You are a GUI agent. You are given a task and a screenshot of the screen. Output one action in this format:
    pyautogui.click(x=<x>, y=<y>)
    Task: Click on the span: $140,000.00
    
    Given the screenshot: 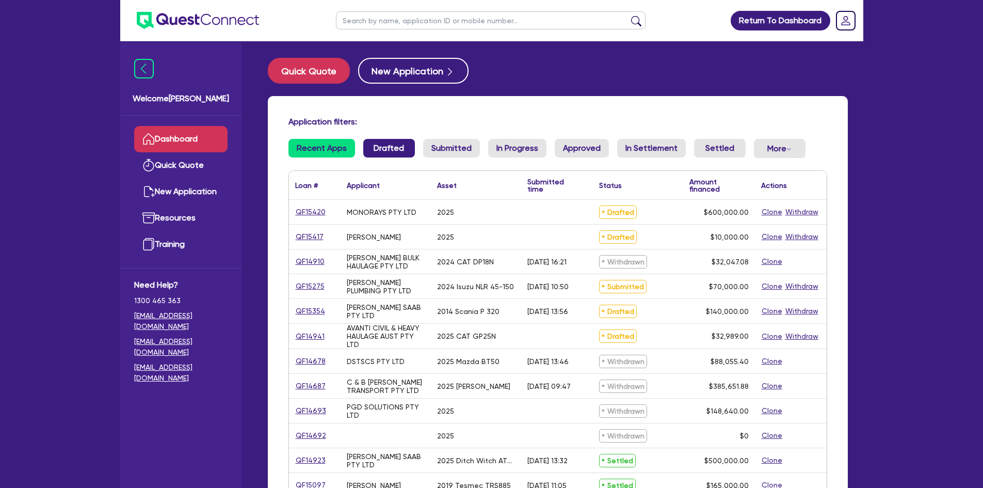 What is the action you would take?
    pyautogui.click(x=727, y=311)
    